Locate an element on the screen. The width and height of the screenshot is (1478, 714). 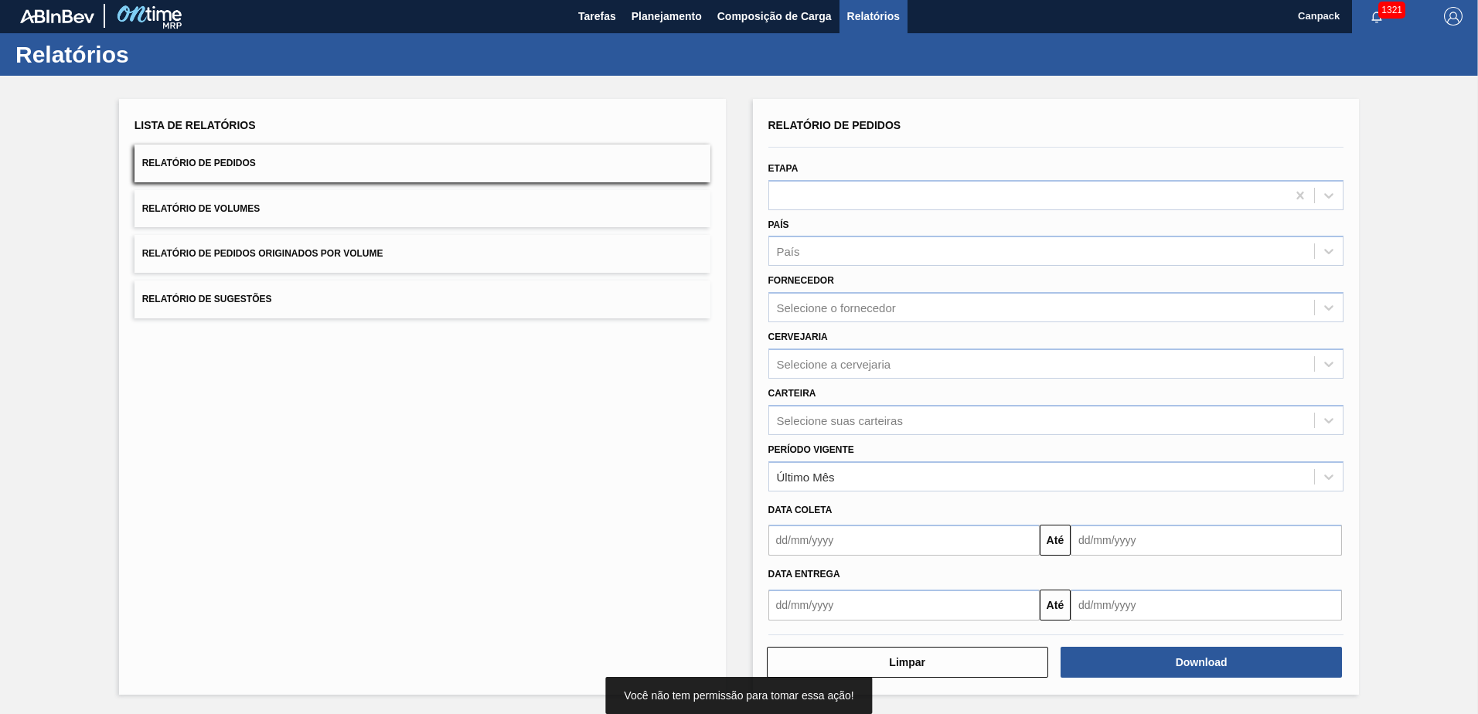
button: Relatório de Sugestões is located at coordinates (422, 299).